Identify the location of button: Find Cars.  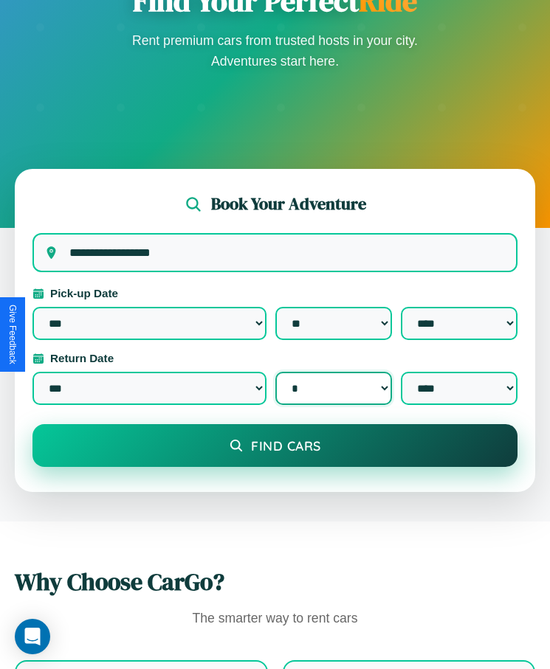
(274, 446).